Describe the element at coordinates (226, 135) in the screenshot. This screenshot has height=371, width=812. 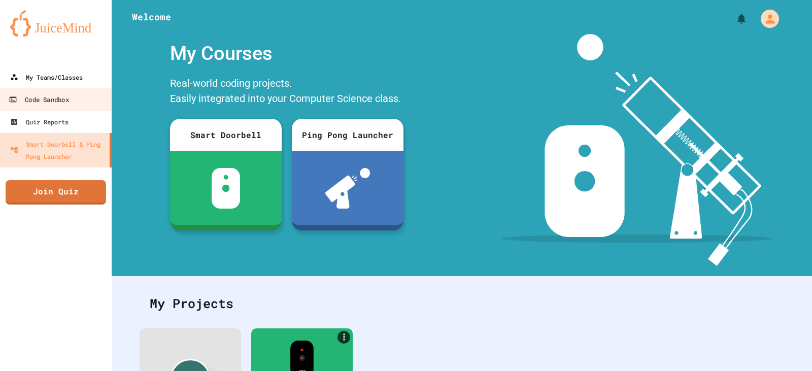
I see `div: Smart Doorbell` at that location.